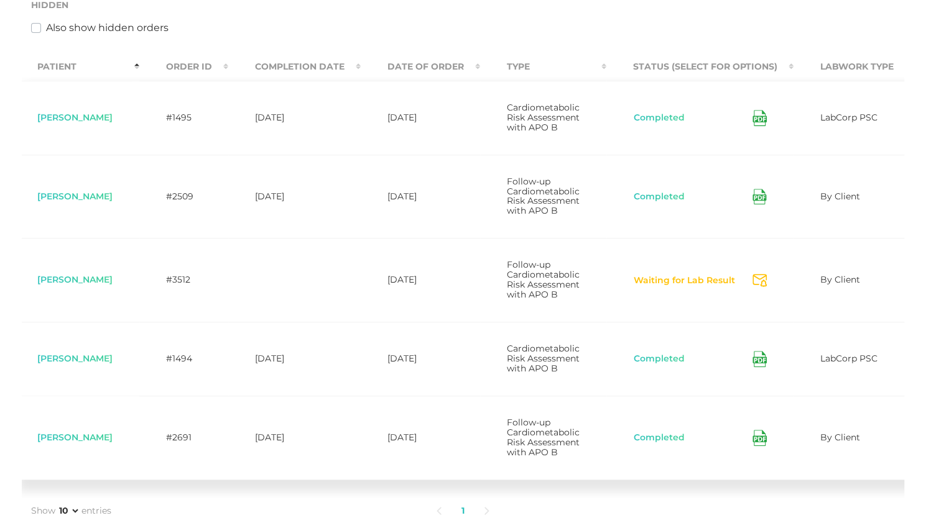  Describe the element at coordinates (699, 67) in the screenshot. I see `th: Status (Select for Options) : activate to sort column ascending` at that location.